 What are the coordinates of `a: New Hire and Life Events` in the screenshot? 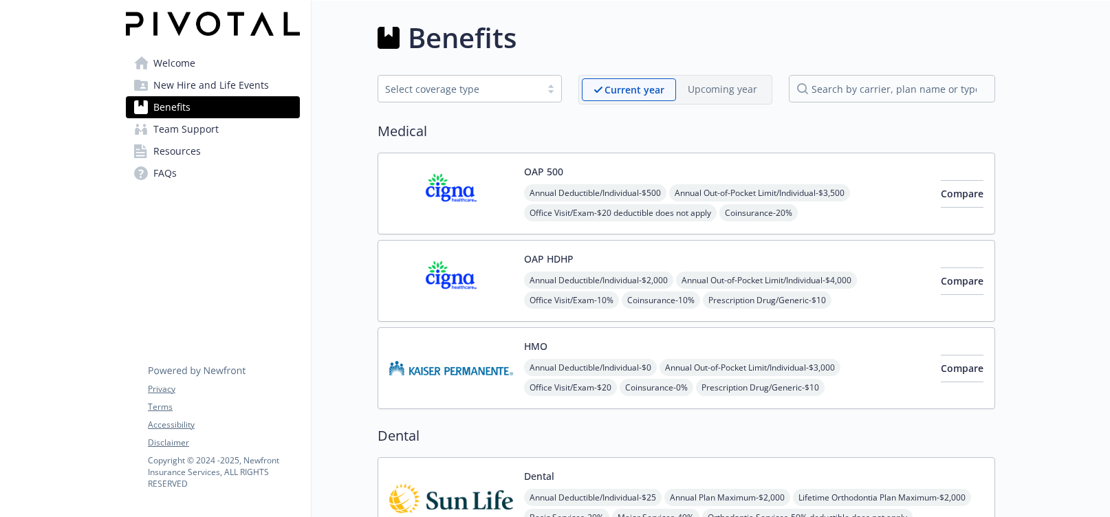 It's located at (213, 85).